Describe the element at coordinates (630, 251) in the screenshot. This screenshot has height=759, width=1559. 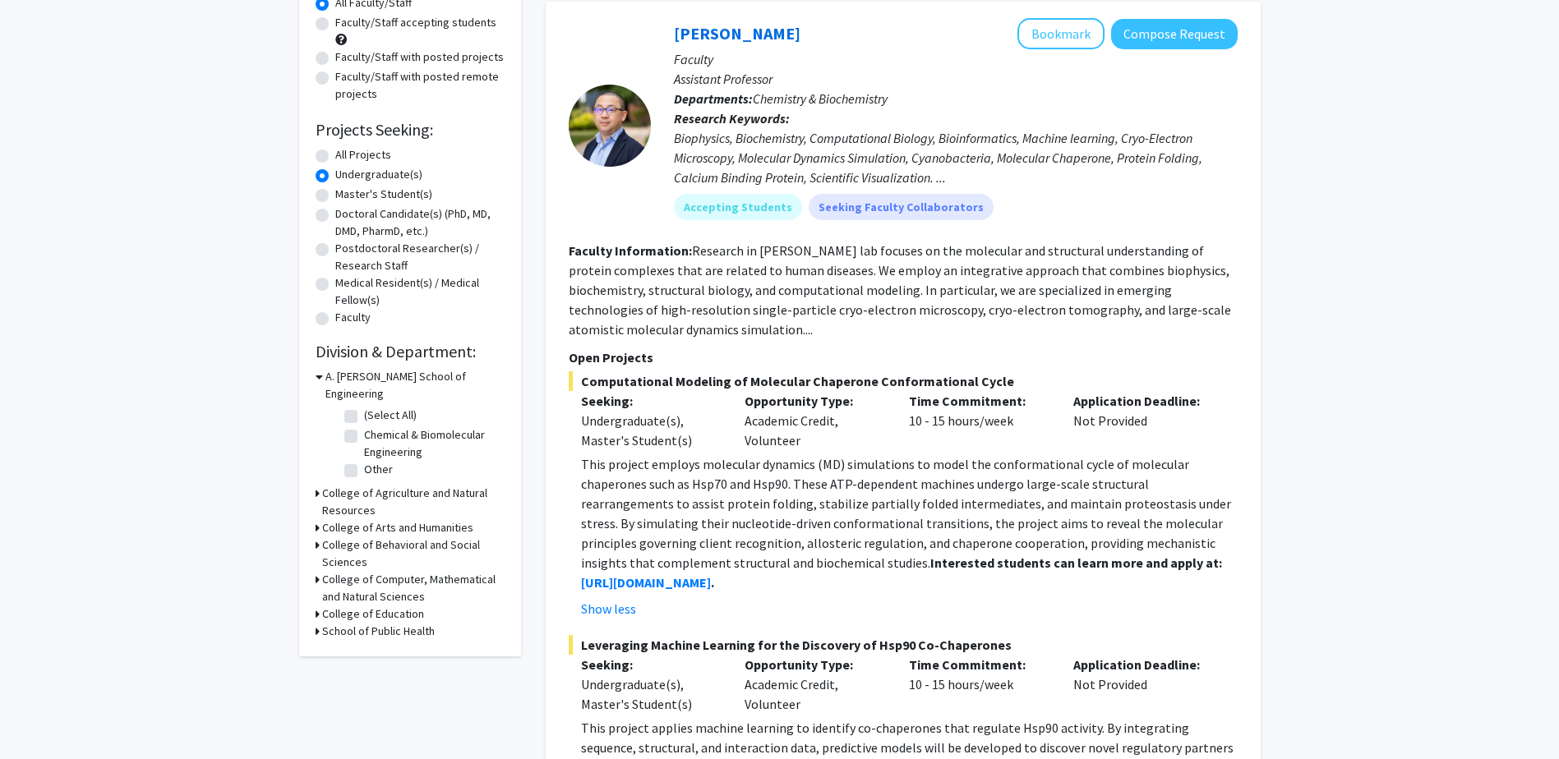
I see `b: Faculty Information:` at that location.